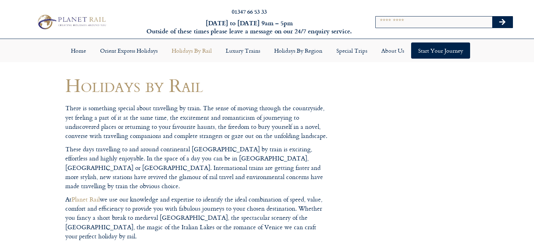 The width and height of the screenshot is (534, 244). I want to click on img: Planet Rail Train Holidays Logo, so click(71, 22).